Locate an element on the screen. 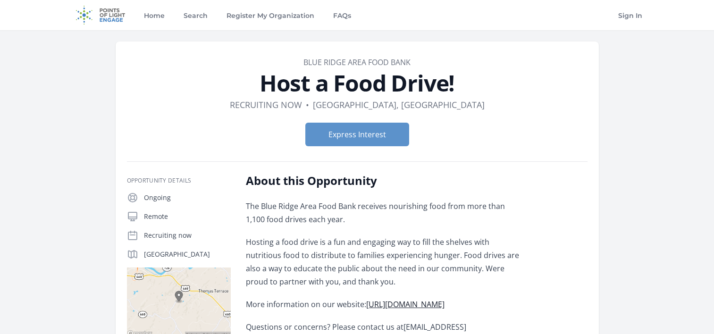  p: Ongoing is located at coordinates (187, 198).